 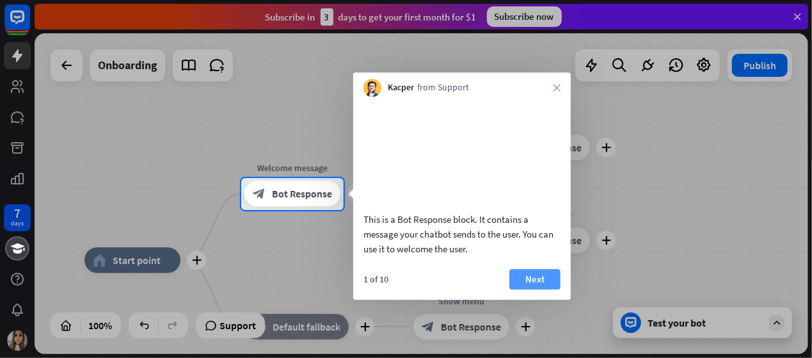 What do you see at coordinates (535, 279) in the screenshot?
I see `button: Next` at bounding box center [535, 279].